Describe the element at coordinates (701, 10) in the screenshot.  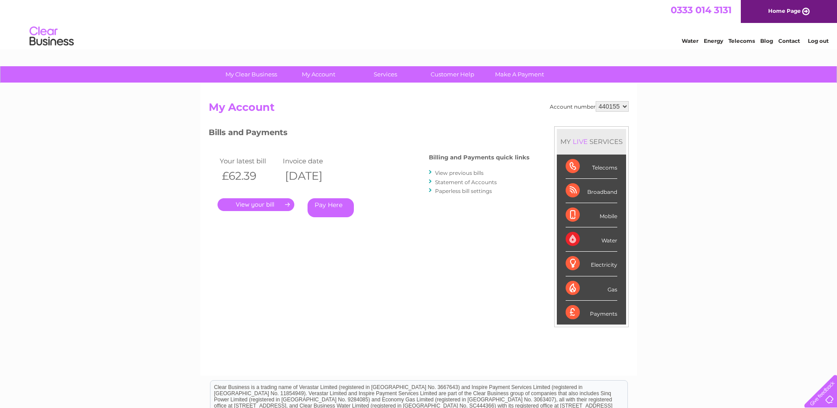
I see `a: 0333 014 3131` at that location.